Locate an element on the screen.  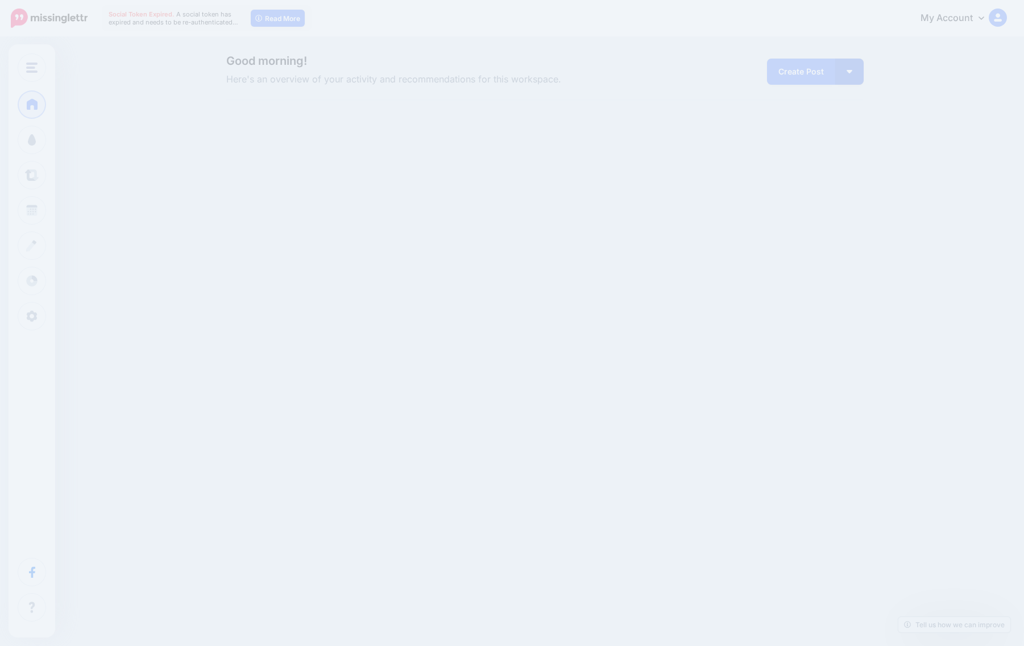
a: Tell us how we can improve is located at coordinates (954, 624).